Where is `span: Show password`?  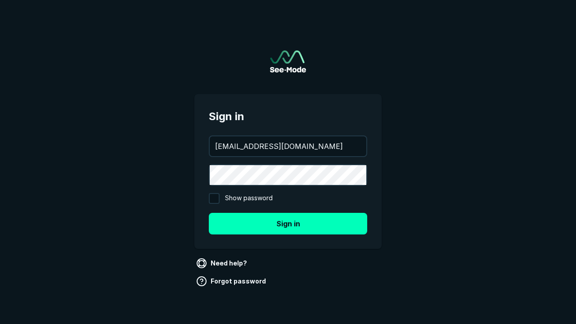
span: Show password is located at coordinates (249, 199).